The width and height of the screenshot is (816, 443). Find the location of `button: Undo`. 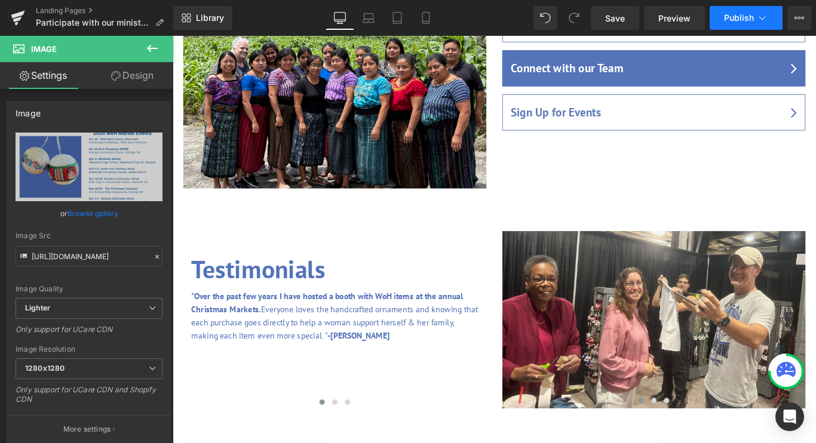

button: Undo is located at coordinates (545, 18).